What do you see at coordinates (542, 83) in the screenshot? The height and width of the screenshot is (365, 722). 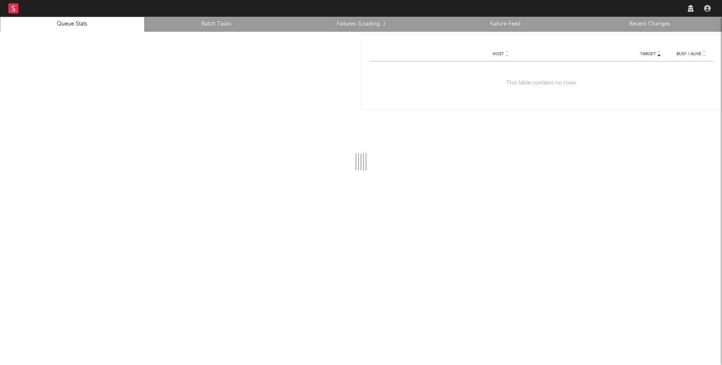 I see `div: This table contains no rows.` at bounding box center [542, 83].